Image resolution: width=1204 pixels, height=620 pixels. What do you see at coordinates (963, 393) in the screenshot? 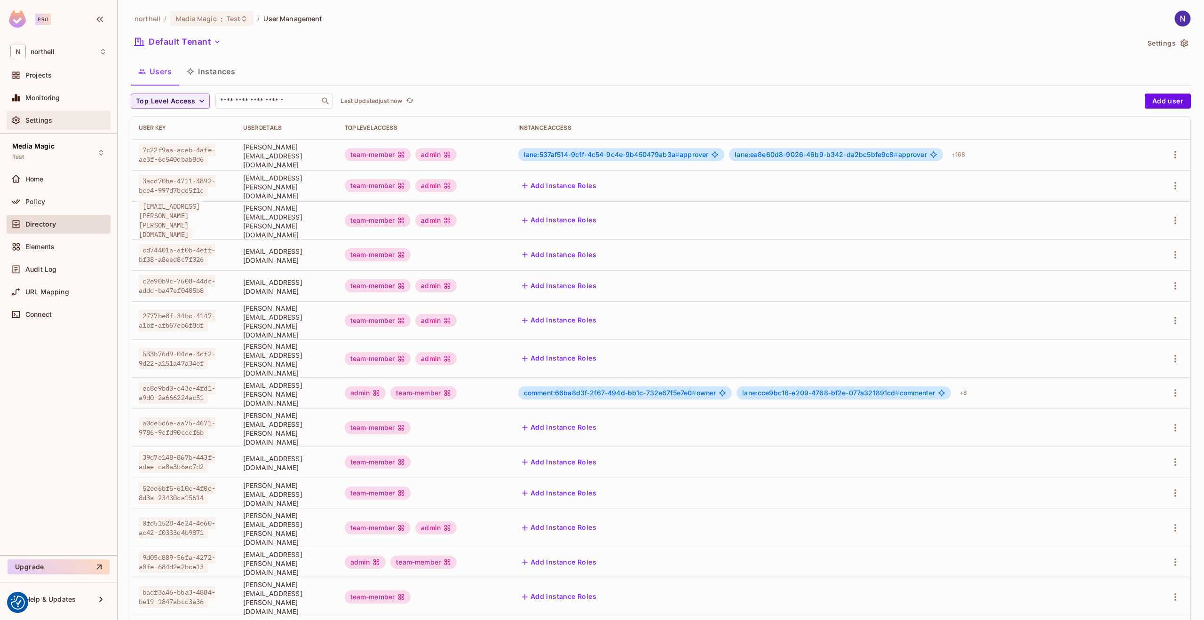
I see `div: + 8` at bounding box center [963, 393].